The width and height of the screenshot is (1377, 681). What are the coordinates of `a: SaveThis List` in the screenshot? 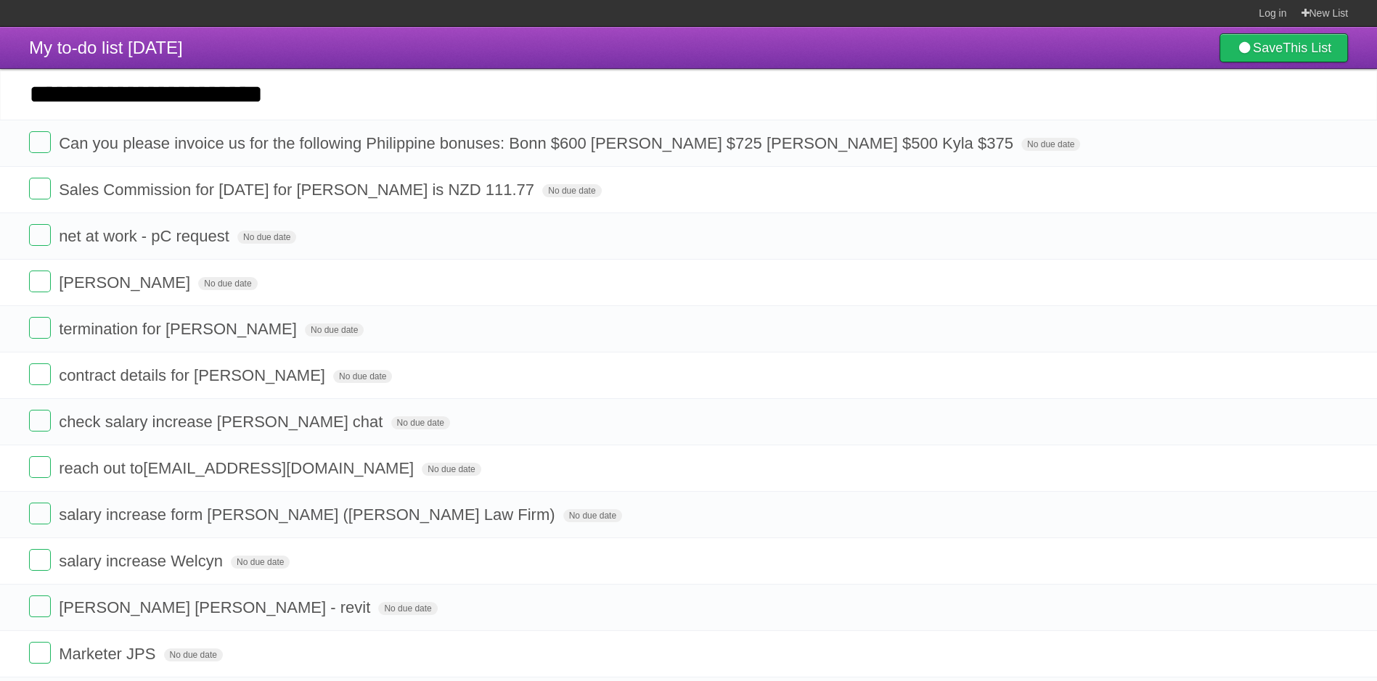 It's located at (1283, 48).